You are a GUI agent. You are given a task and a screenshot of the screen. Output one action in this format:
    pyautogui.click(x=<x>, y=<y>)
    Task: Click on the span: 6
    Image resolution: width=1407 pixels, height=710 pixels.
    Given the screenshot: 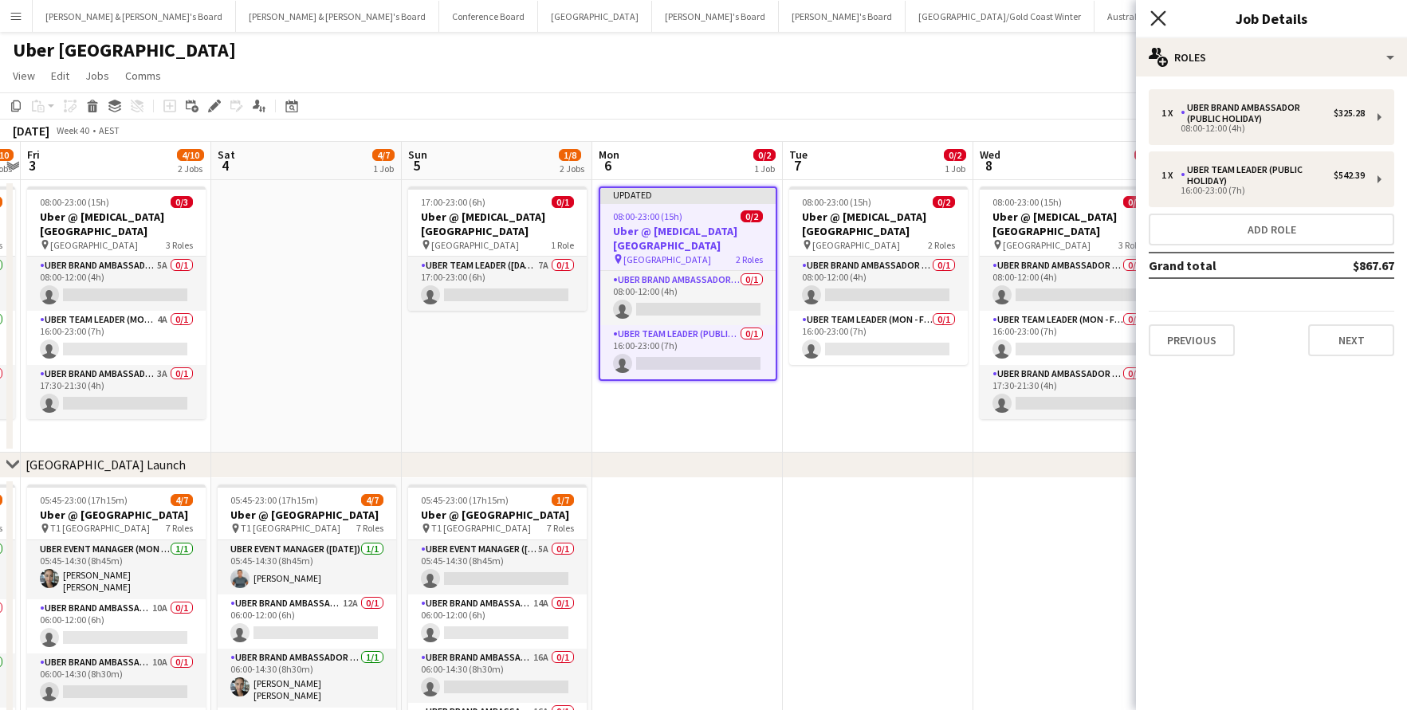 What is the action you would take?
    pyautogui.click(x=607, y=165)
    